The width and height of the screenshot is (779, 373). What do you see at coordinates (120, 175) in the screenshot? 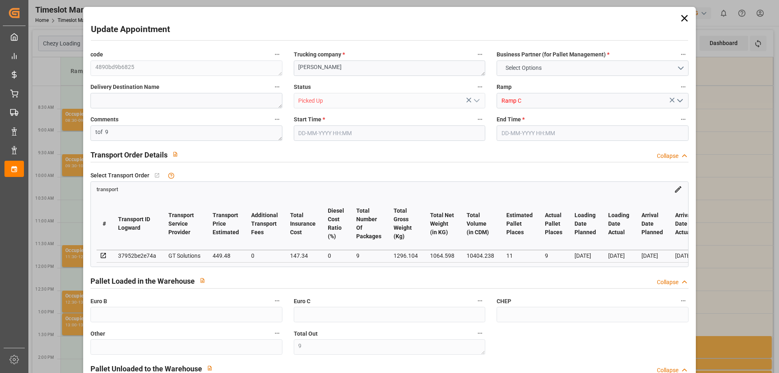
I see `span: Select Transport Order` at bounding box center [120, 175].